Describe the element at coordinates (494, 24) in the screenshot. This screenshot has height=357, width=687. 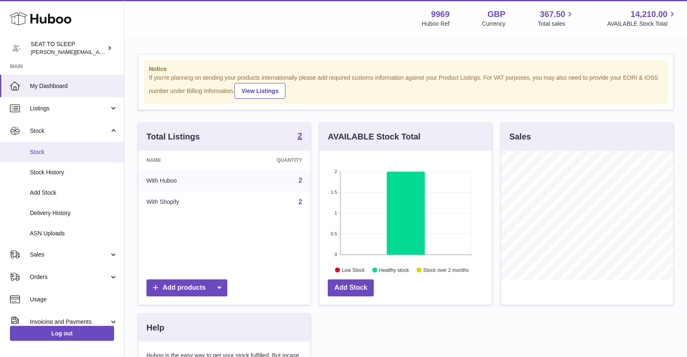
I see `div: Currency` at that location.